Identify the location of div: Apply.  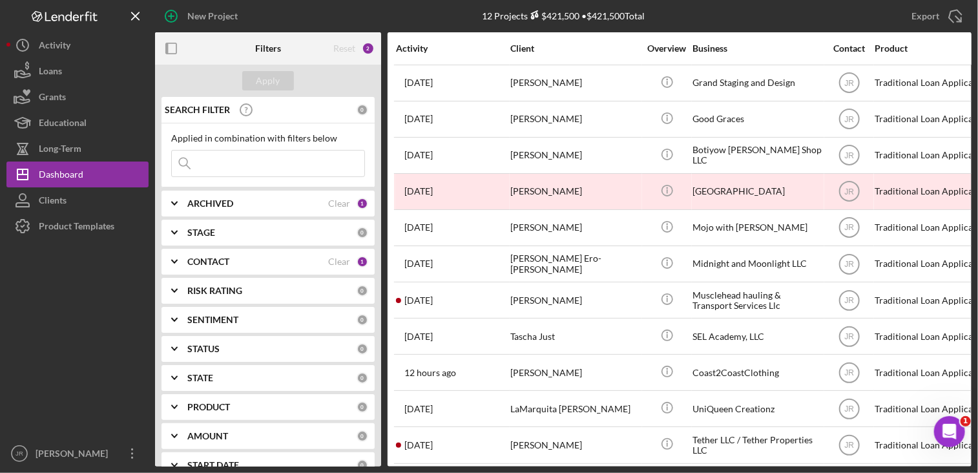
(268, 81).